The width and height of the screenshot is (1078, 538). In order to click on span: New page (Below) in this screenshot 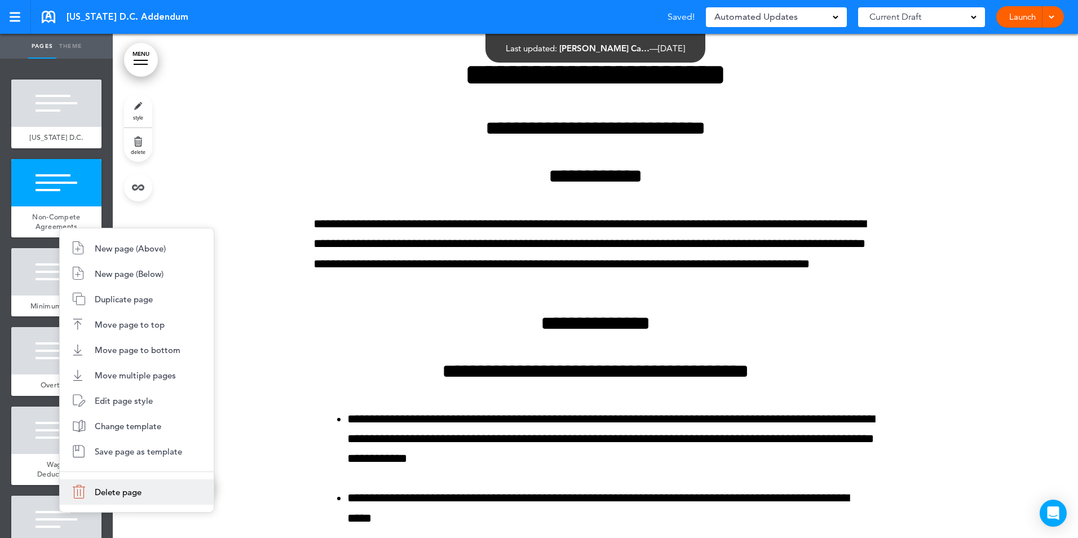, I will do `click(129, 274)`.